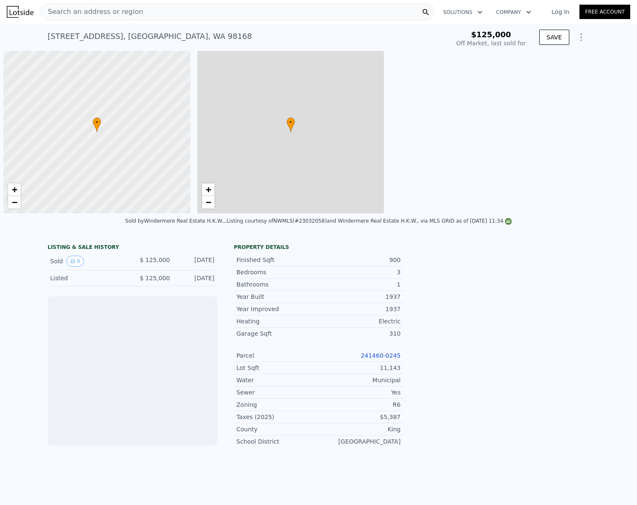 The height and width of the screenshot is (505, 637). Describe the element at coordinates (463, 12) in the screenshot. I see `button: Solutions` at that location.